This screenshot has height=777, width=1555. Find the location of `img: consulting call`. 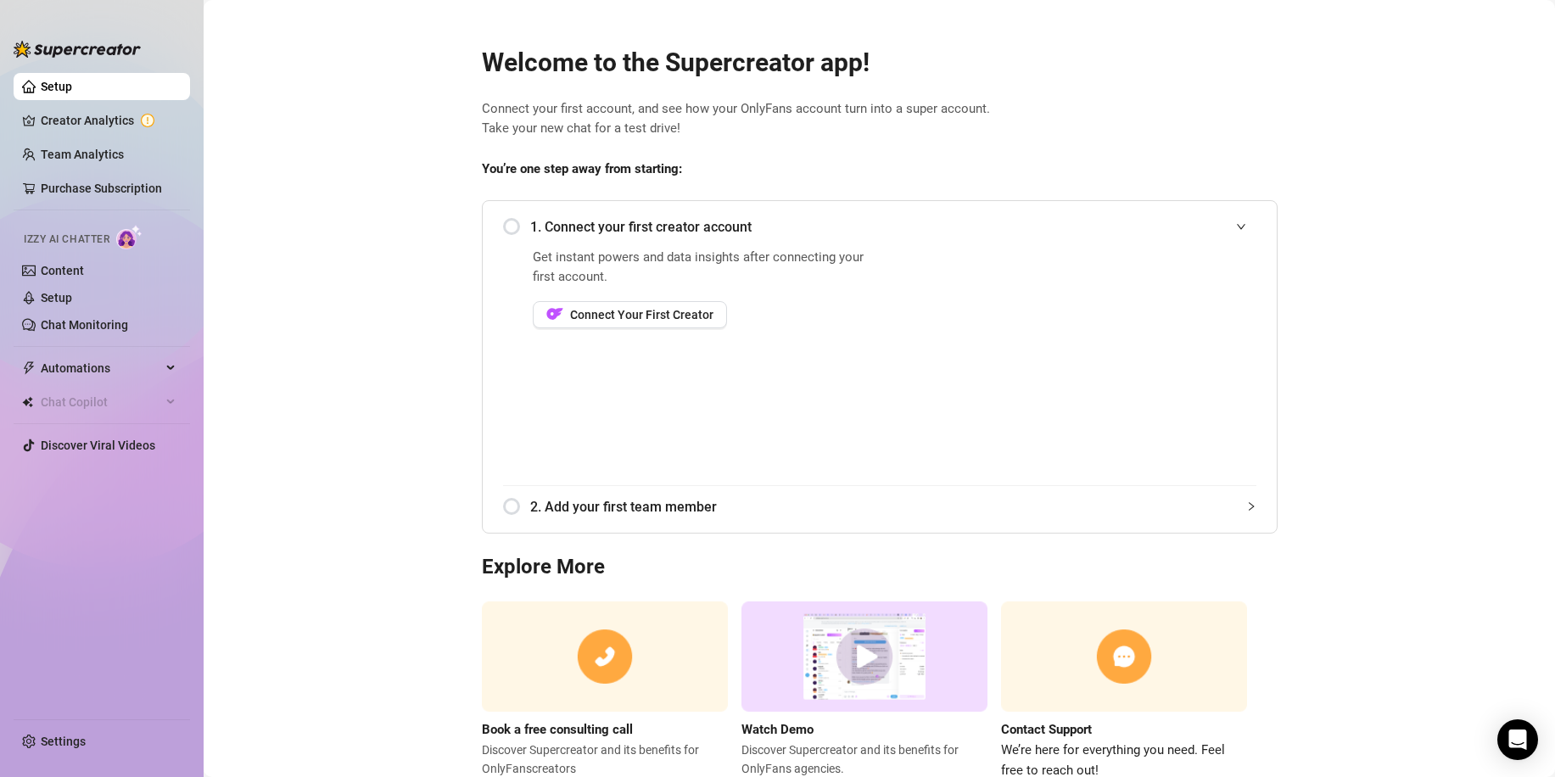

img: consulting call is located at coordinates (605, 657).